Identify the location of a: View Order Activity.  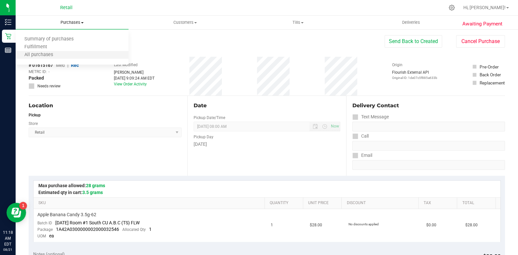
(130, 84).